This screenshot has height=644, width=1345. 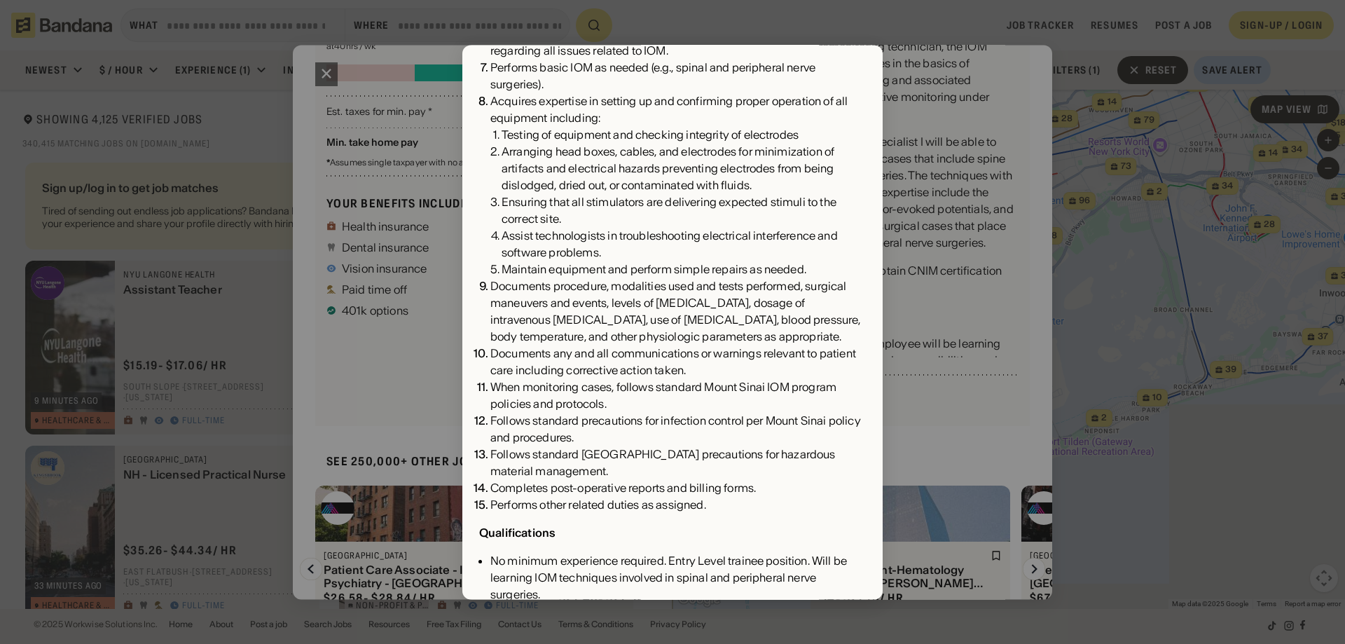 What do you see at coordinates (678, 505) in the screenshot?
I see `div: Performs other related duties as assigned.` at bounding box center [678, 505].